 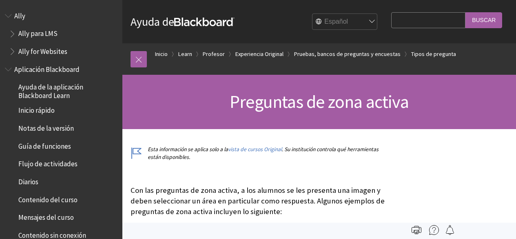 I want to click on img: More help, so click(x=434, y=230).